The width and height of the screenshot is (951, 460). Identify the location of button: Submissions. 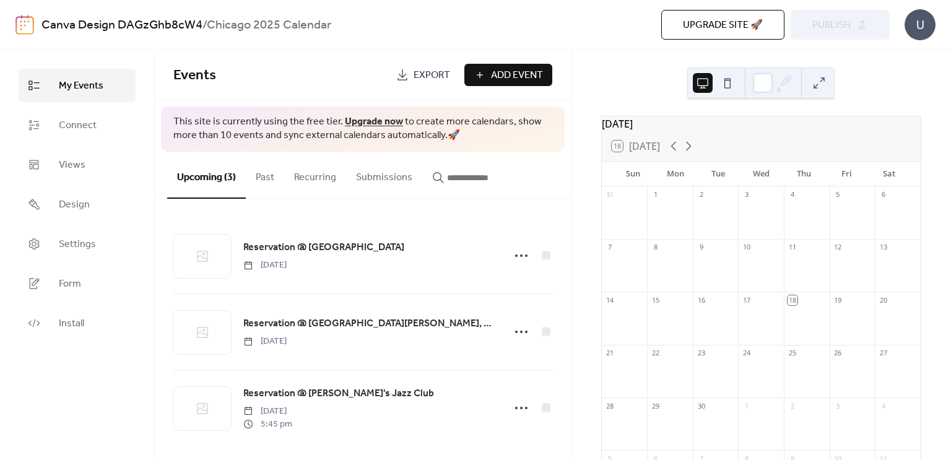
(384, 175).